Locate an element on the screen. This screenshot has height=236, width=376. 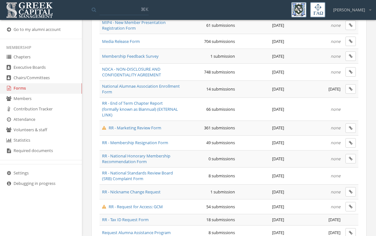
span: 14 submissions is located at coordinates (221, 89).